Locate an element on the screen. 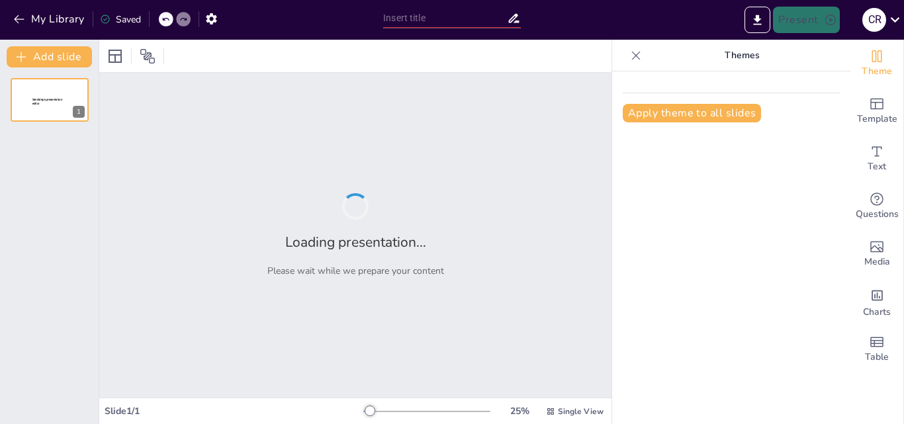 This screenshot has height=424, width=904. span: Charts is located at coordinates (877, 312).